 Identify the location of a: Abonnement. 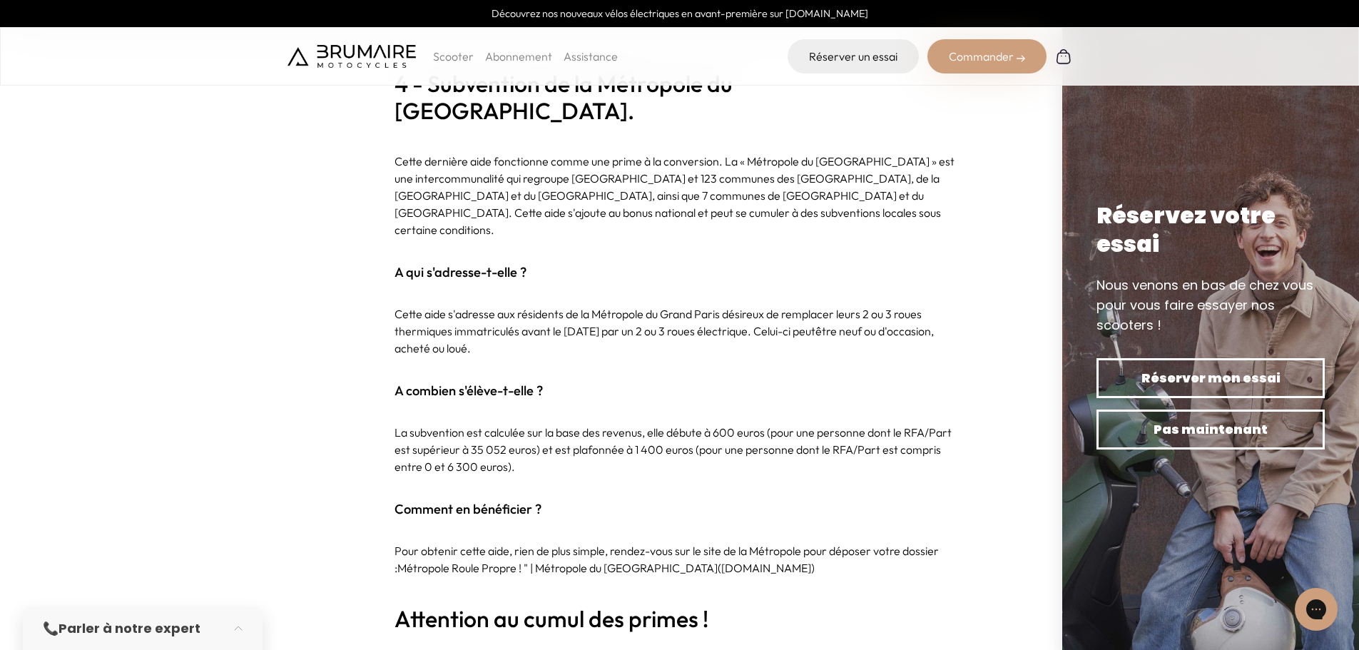
(519, 56).